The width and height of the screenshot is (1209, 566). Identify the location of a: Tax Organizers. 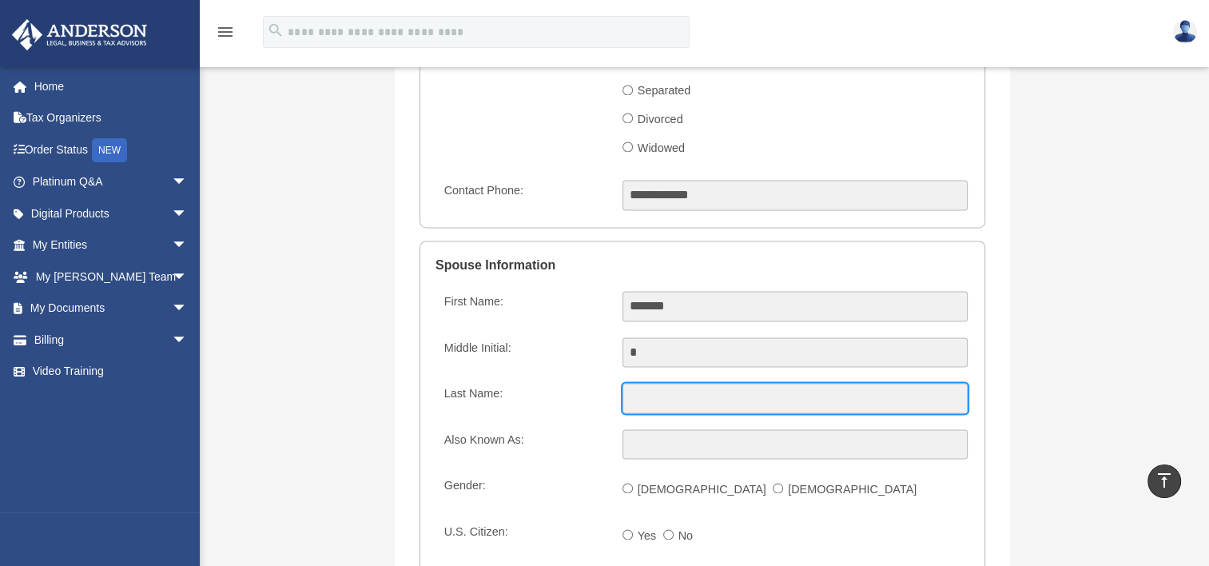
(111, 118).